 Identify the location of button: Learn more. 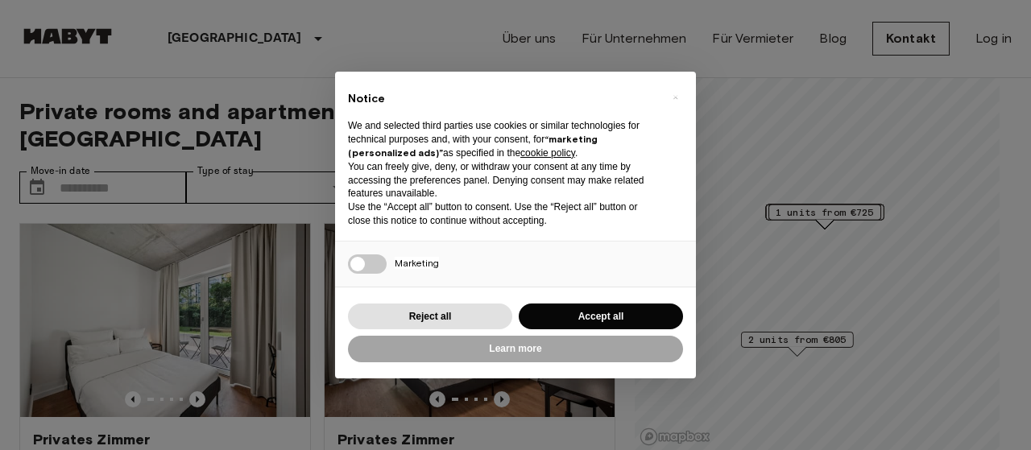
(515, 349).